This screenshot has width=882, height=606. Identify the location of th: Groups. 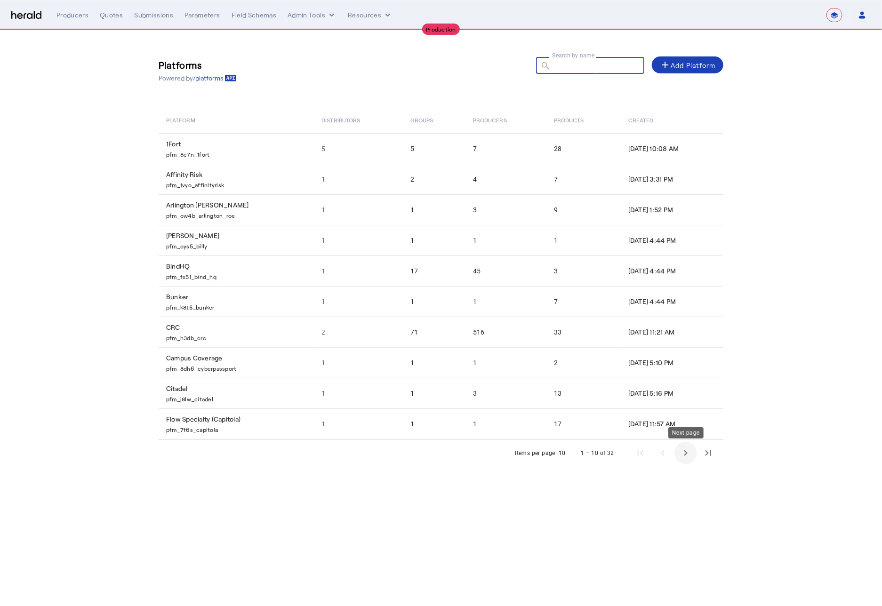
(434, 120).